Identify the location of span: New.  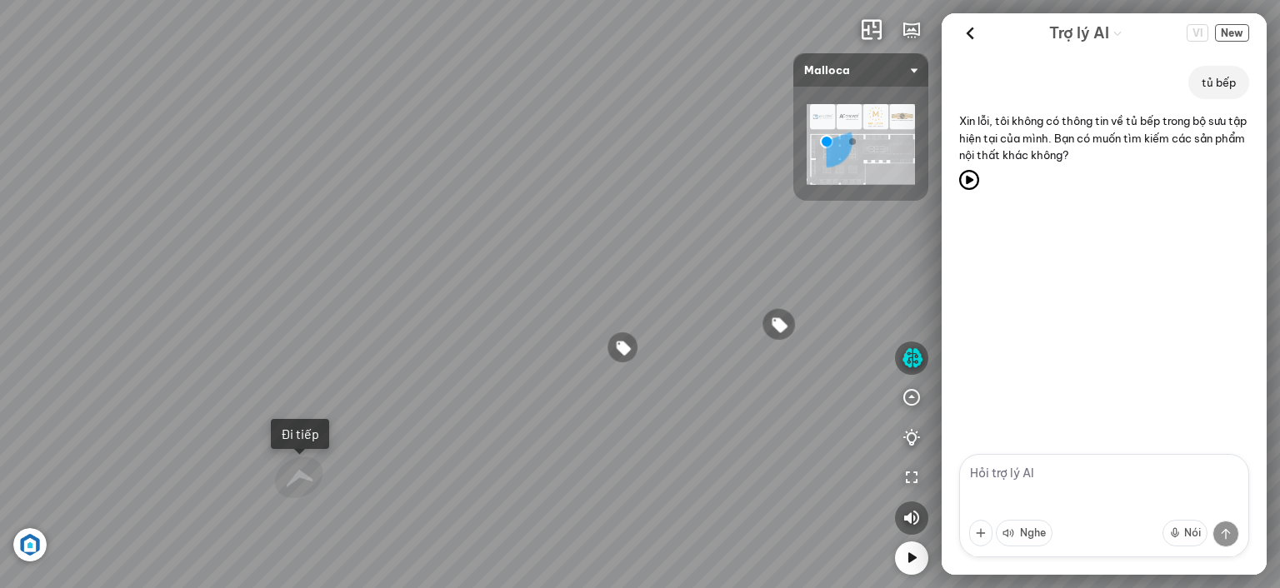
(1232, 33).